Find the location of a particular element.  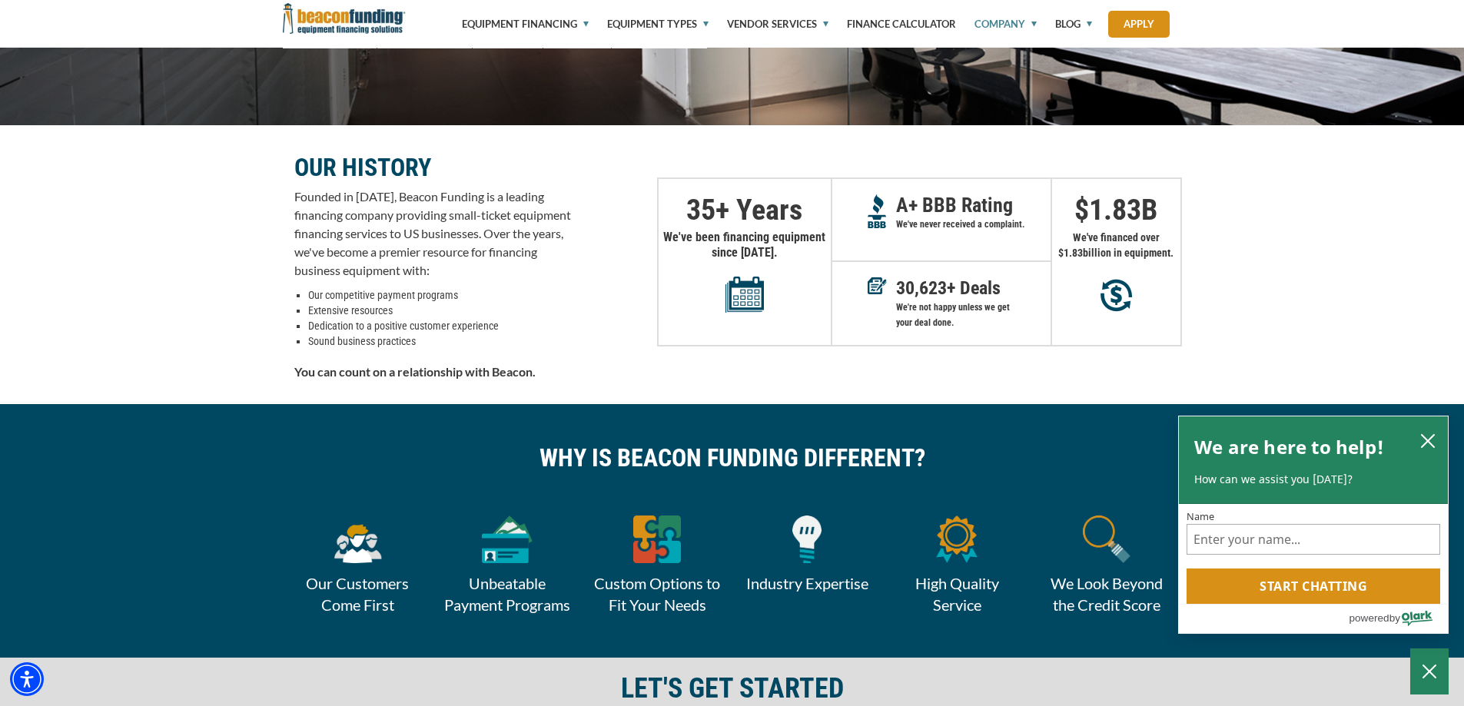

button: Close Chatbox is located at coordinates (1430, 672).